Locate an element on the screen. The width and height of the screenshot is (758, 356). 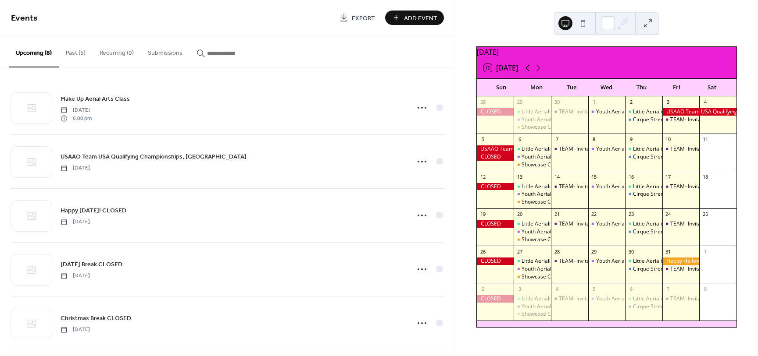
div: 2 is located at coordinates (482, 289).